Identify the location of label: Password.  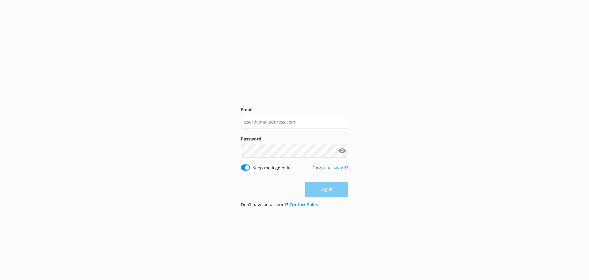
(295, 139).